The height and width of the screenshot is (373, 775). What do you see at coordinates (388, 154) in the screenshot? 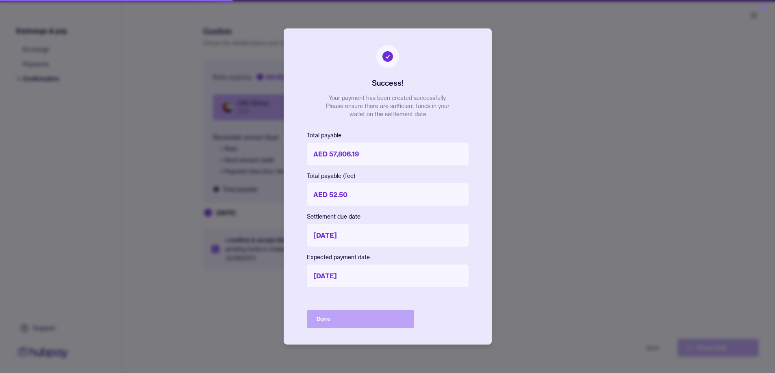
I see `p: AED 57,806.19` at bounding box center [388, 154].